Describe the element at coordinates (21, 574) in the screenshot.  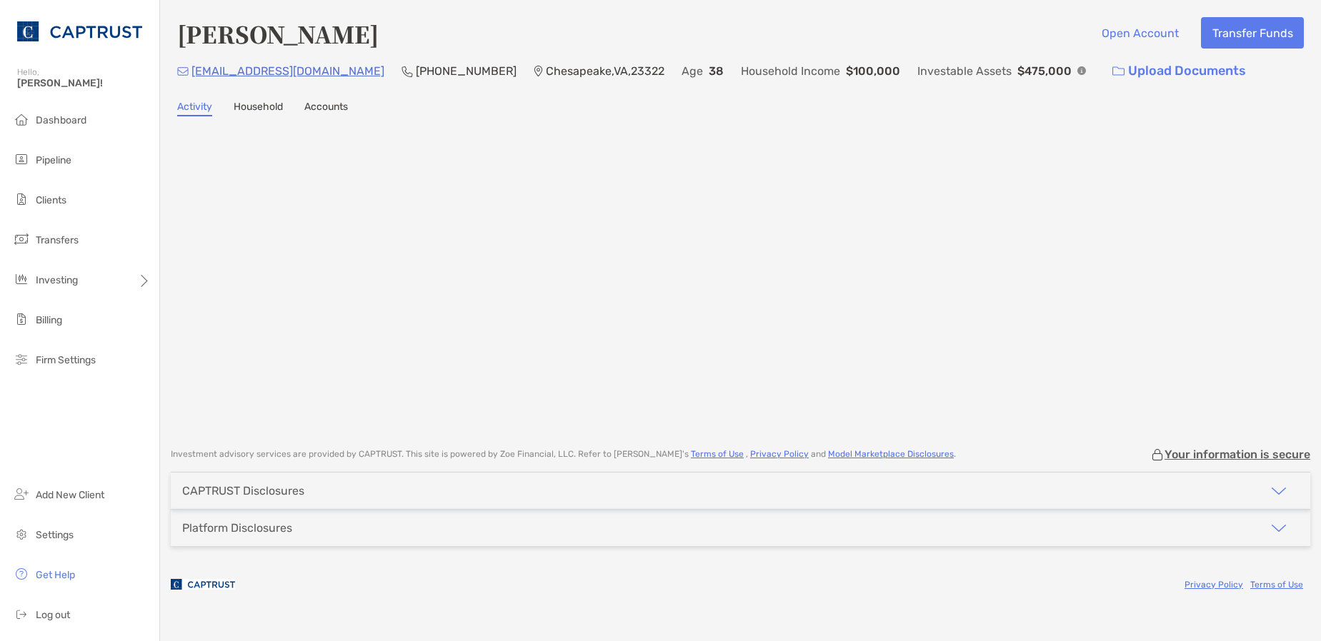
I see `img: get-help icon` at that location.